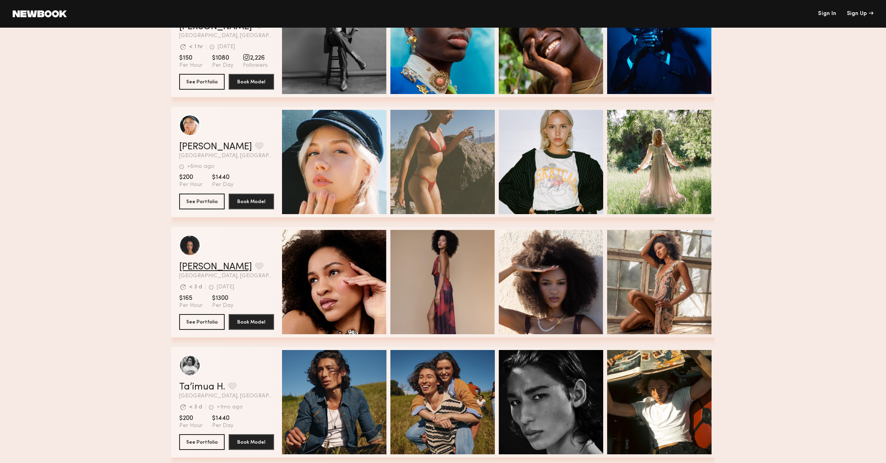  I want to click on div: < 1 hr, so click(196, 47).